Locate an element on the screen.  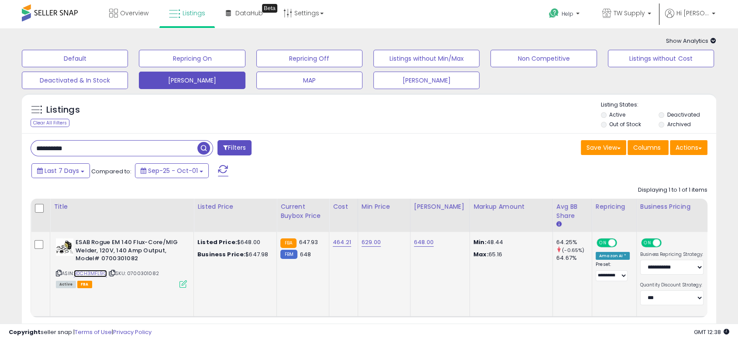
button: MAP is located at coordinates (309, 80).